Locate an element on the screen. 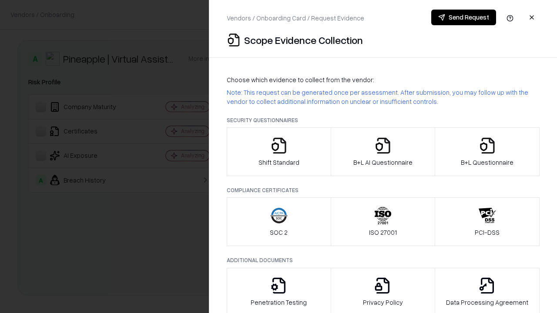 The height and width of the screenshot is (313, 557). p: ISO 27001 is located at coordinates (383, 232).